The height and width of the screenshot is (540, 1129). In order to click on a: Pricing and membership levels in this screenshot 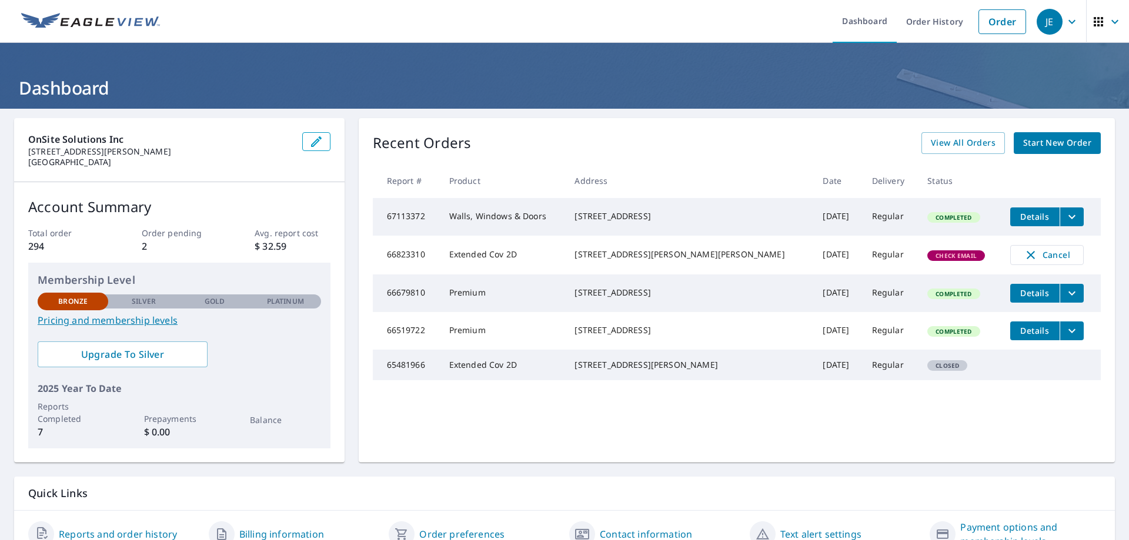, I will do `click(179, 320)`.